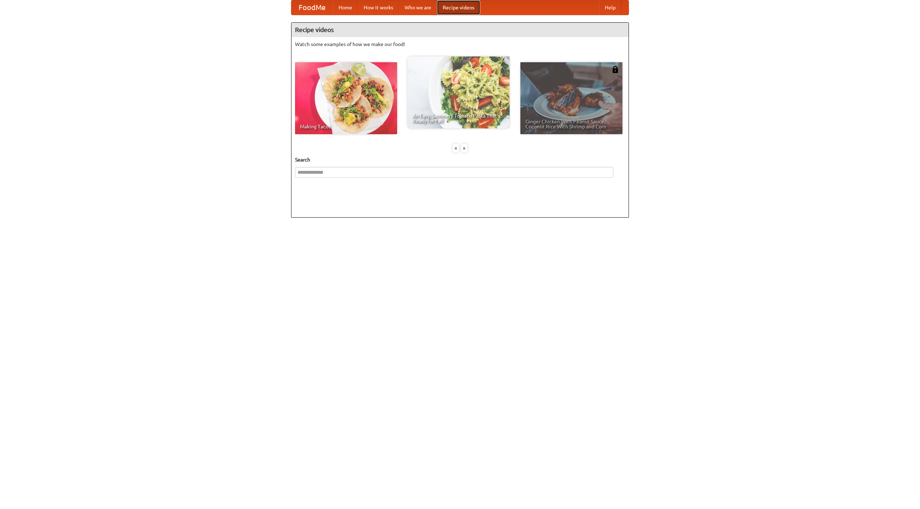  What do you see at coordinates (611, 8) in the screenshot?
I see `a: Help` at bounding box center [611, 8].